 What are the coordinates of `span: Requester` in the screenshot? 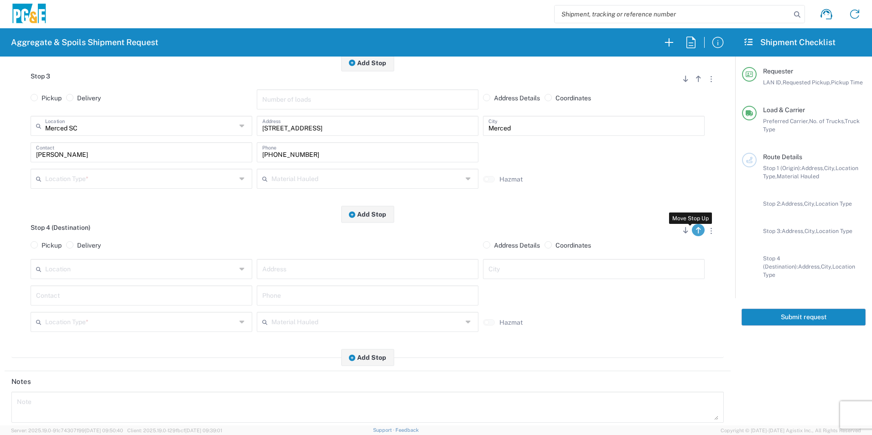 It's located at (778, 71).